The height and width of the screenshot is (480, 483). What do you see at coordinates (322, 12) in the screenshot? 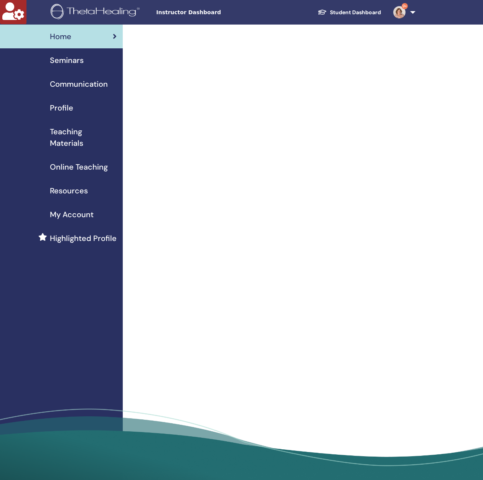
I see `img: graduation-cap-white.svg` at bounding box center [322, 12].